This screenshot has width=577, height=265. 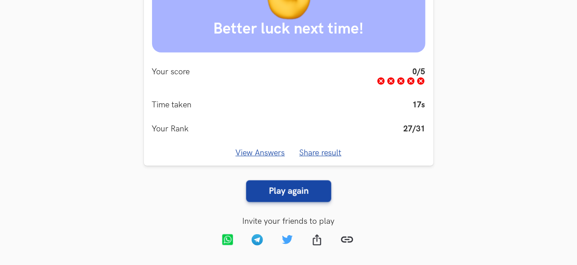 I want to click on h2: Better luck next time!, so click(x=288, y=29).